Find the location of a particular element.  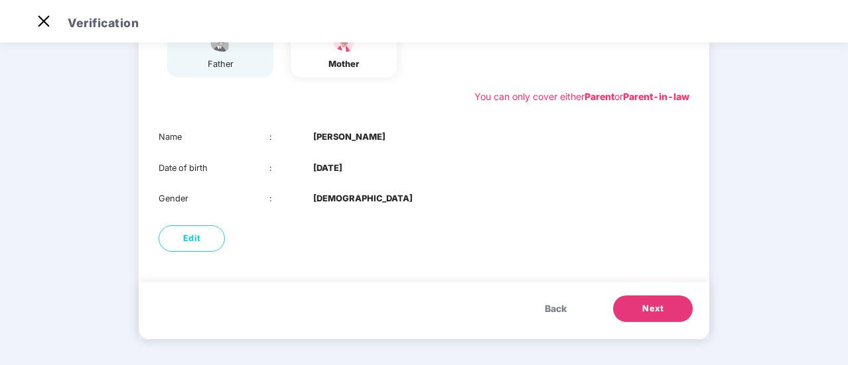

button: Back is located at coordinates (555, 309).